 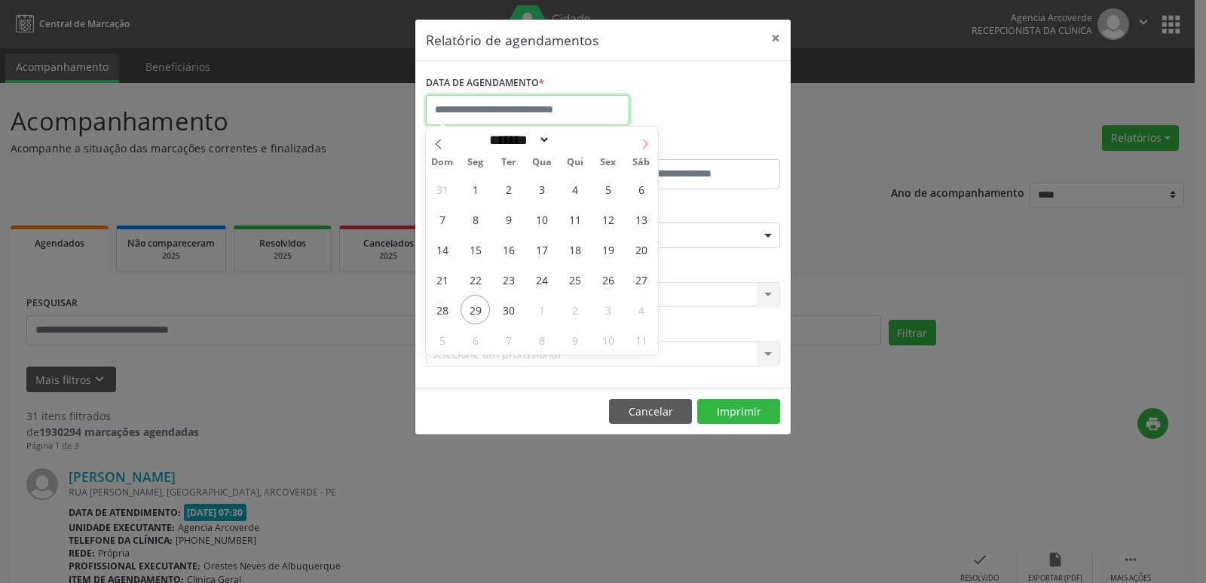 I want to click on span: Sáb, so click(x=641, y=162).